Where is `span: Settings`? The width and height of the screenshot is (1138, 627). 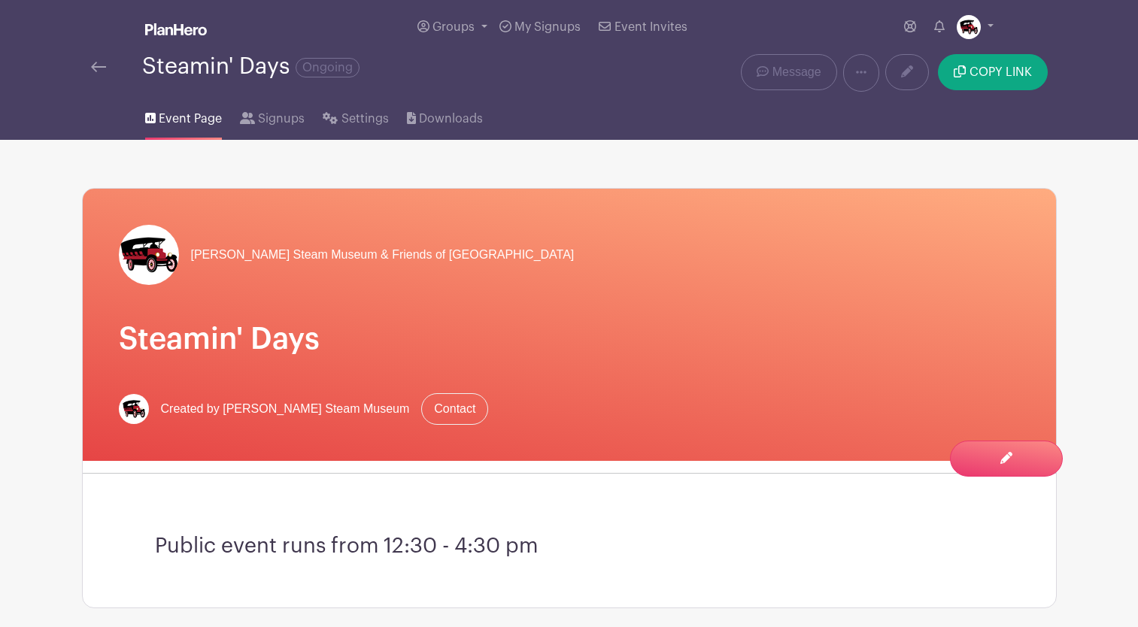 span: Settings is located at coordinates (365, 119).